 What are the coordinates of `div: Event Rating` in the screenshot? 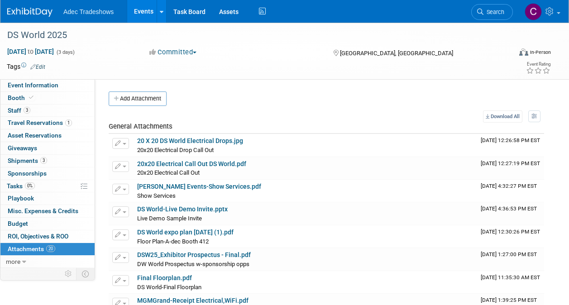 It's located at (538, 64).